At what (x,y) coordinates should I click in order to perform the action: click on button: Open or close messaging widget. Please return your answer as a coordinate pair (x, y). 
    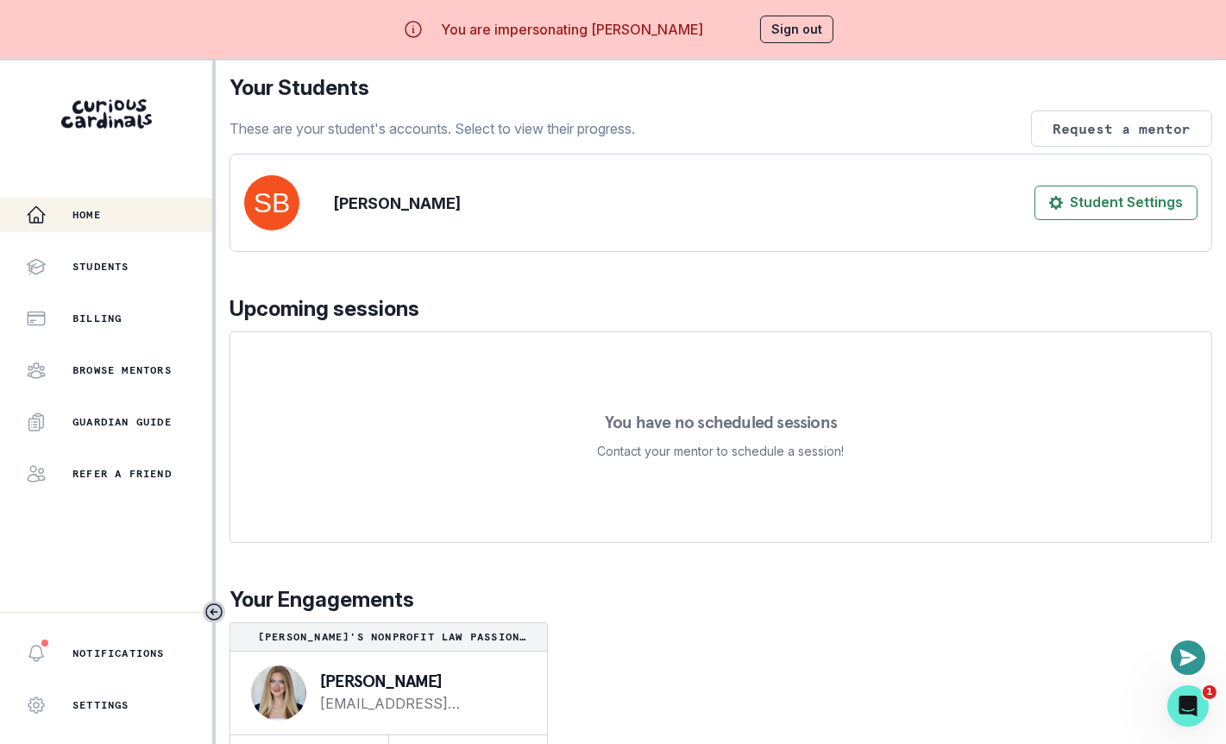
    Looking at the image, I should click on (1188, 657).